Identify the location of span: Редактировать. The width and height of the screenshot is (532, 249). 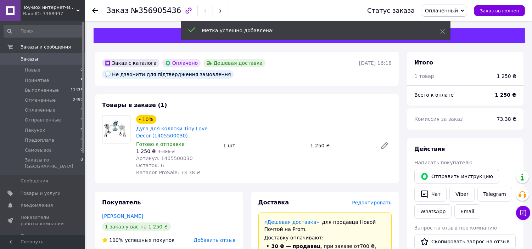
(372, 203).